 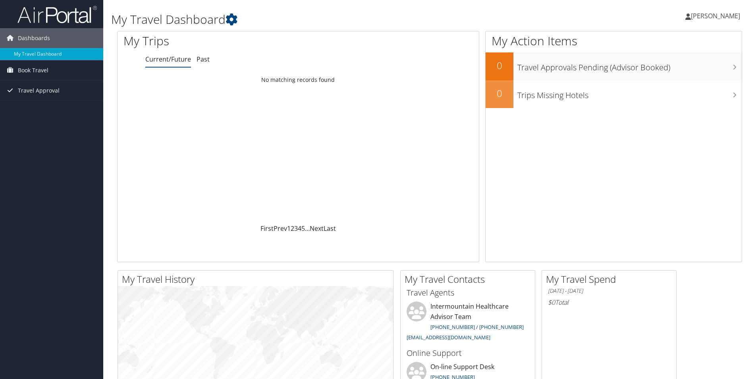 What do you see at coordinates (629, 93) in the screenshot?
I see `h3: Trips Missing Hotels` at bounding box center [629, 93].